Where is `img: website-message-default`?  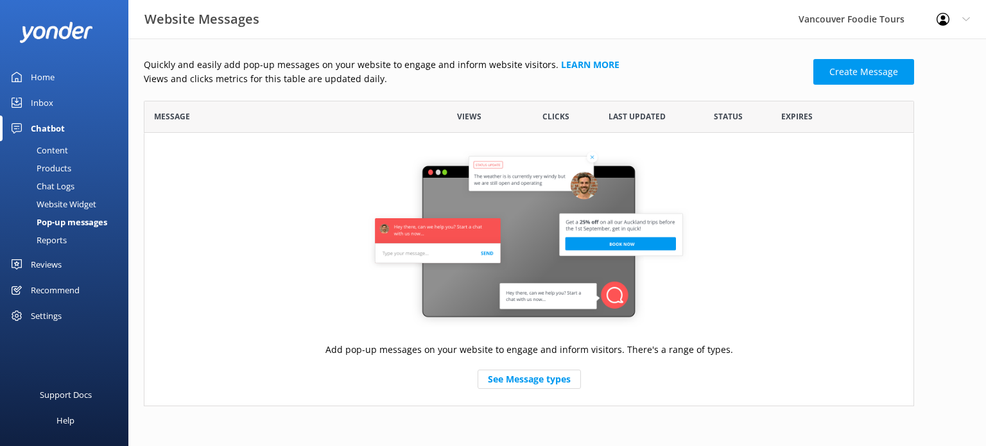 img: website-message-default is located at coordinates (529, 239).